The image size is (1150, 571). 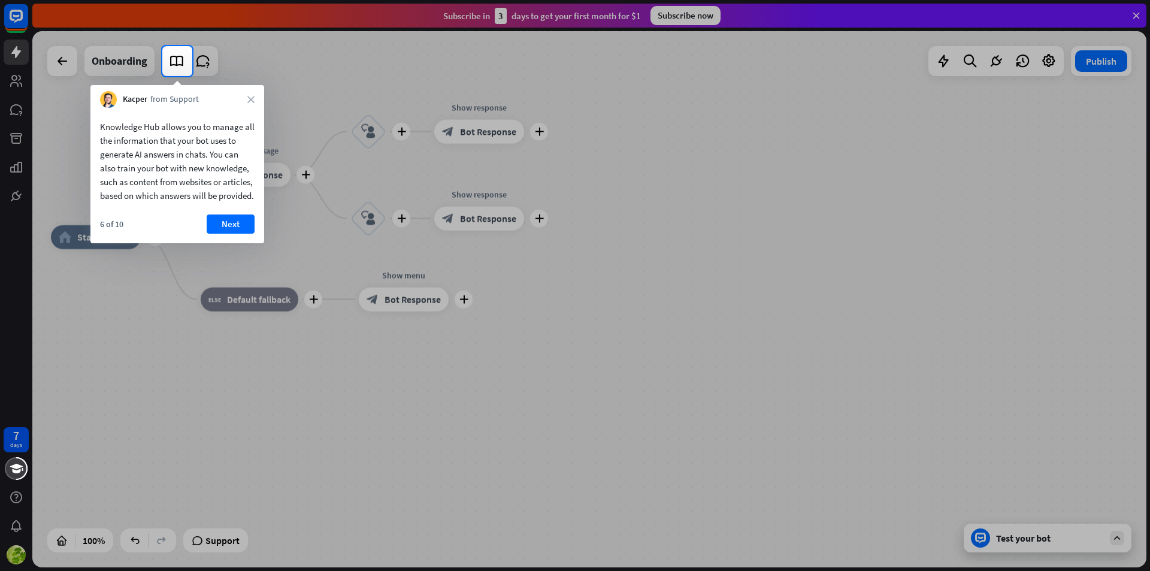 What do you see at coordinates (177, 161) in the screenshot?
I see `div: Knowledge Hub allows you to manage all the information that your bot uses to generate AI answers ...` at bounding box center [177, 161].